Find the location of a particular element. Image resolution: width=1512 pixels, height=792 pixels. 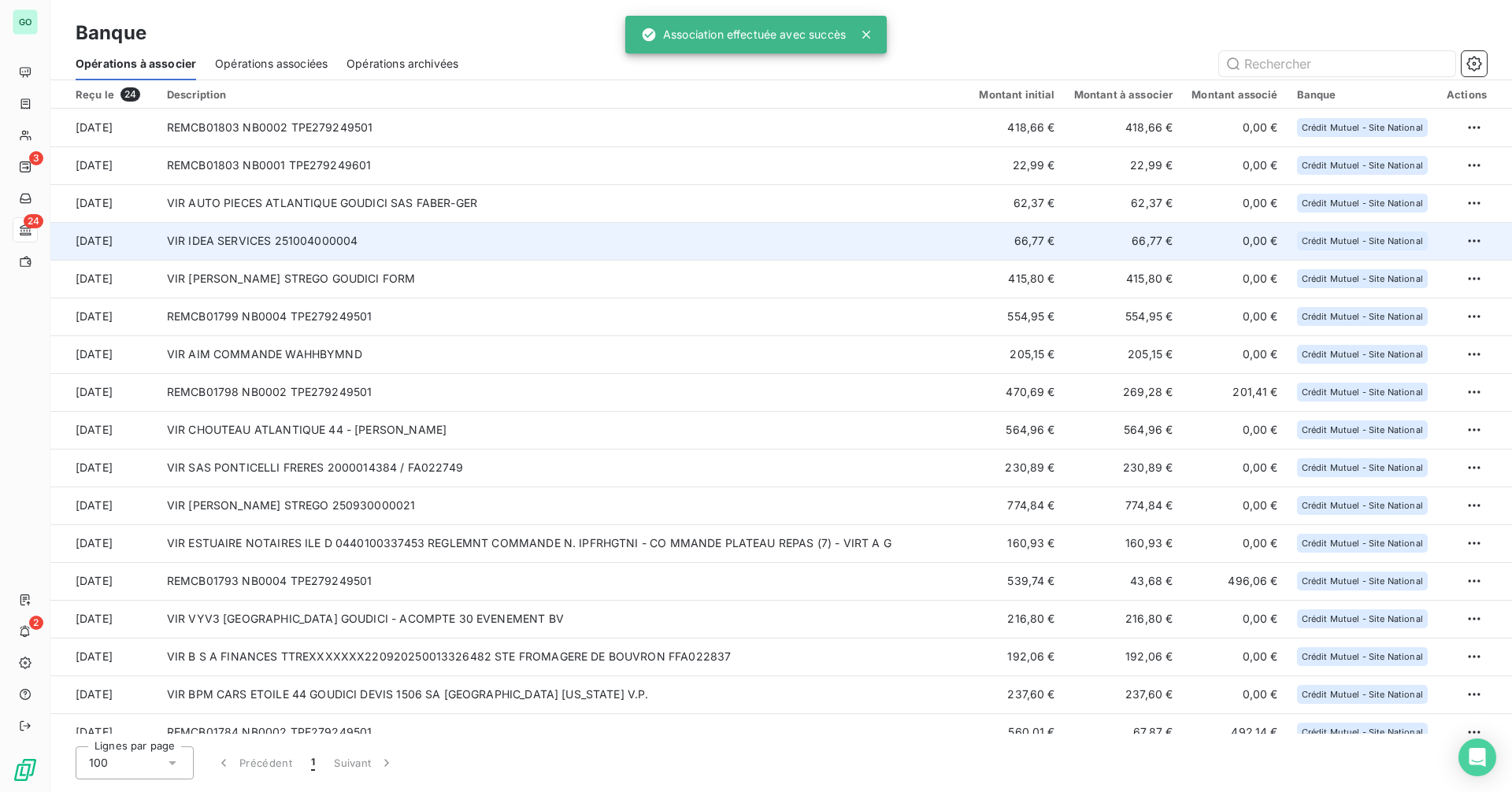

td: VIR AUTO PIECES ATLANTIQUE GOUDICI SAS FABER-GER is located at coordinates (563, 203).